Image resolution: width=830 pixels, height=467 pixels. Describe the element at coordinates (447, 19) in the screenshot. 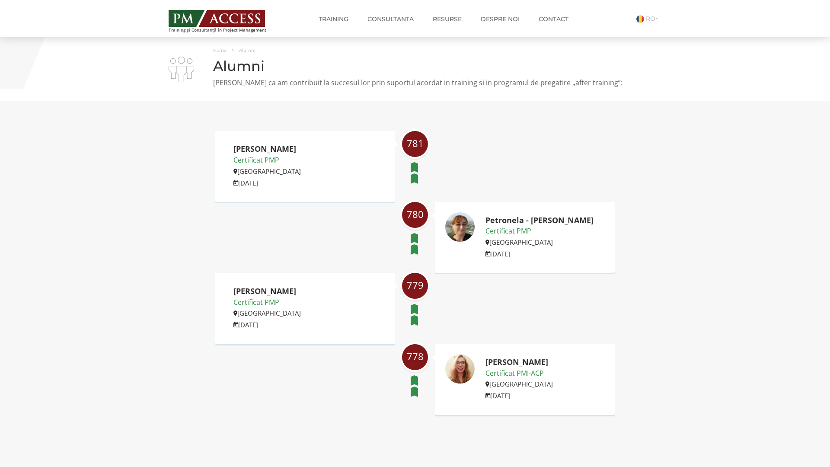

I see `a: Resurse` at that location.